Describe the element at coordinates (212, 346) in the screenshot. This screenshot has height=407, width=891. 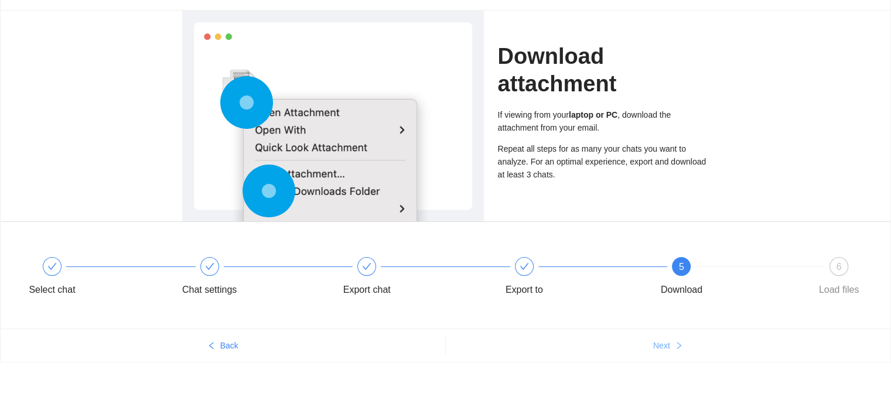
I see `span: left` at that location.